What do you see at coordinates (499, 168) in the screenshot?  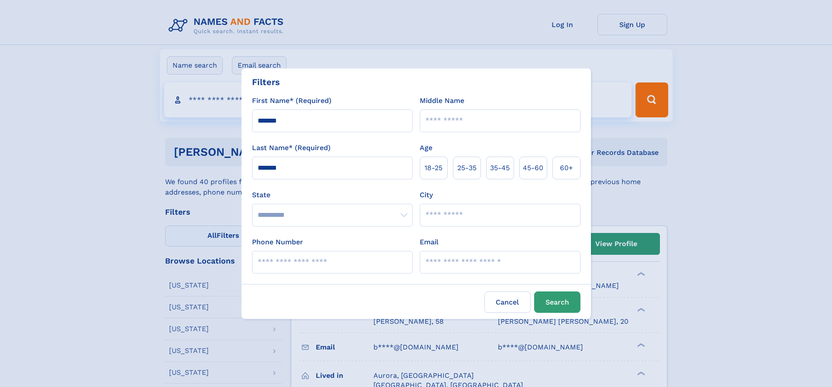 I see `span: 35‑45` at bounding box center [499, 168].